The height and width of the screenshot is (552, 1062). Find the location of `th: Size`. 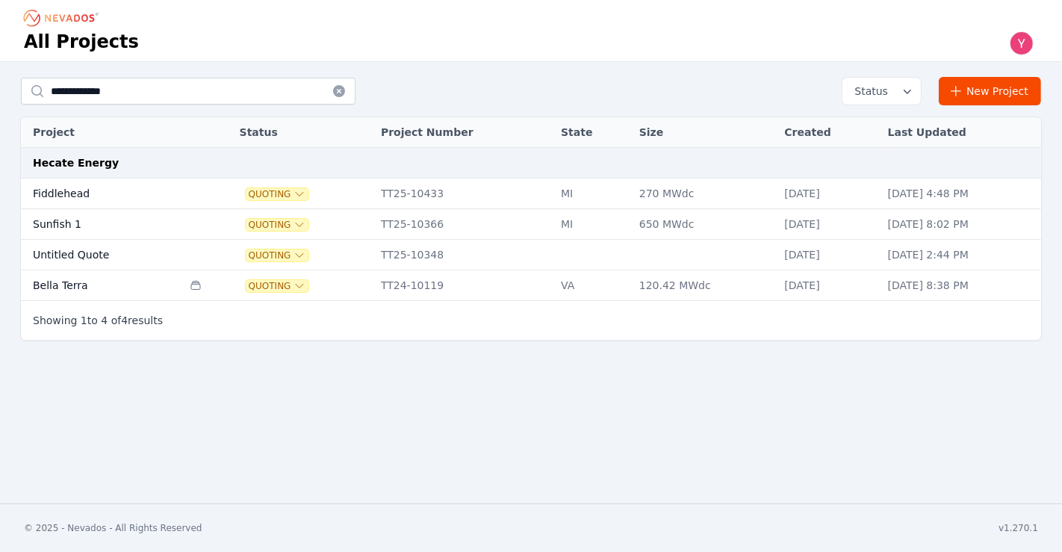

th: Size is located at coordinates (704, 132).